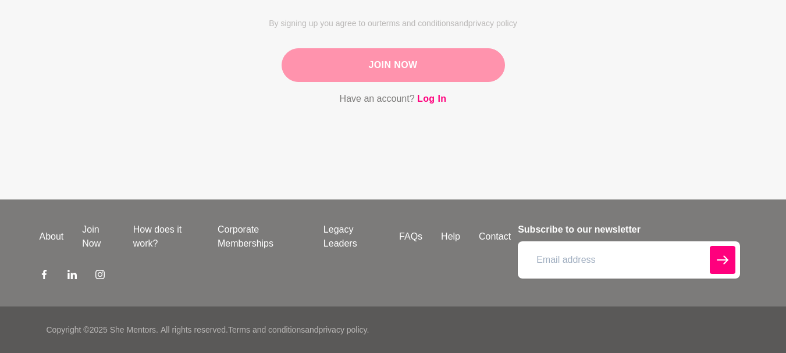 Image resolution: width=786 pixels, height=353 pixels. Describe the element at coordinates (102, 330) in the screenshot. I see `p: Copyright © 2025 She Mentors .` at that location.